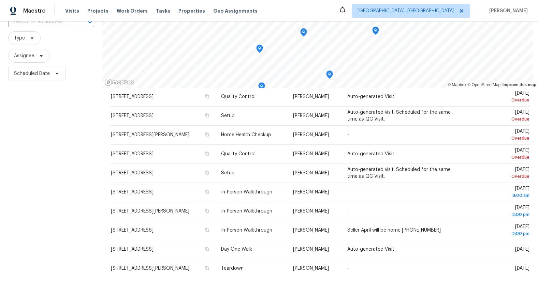 This screenshot has width=538, height=282. What do you see at coordinates (119, 82) in the screenshot?
I see `a: Mapbox homepage` at bounding box center [119, 82].